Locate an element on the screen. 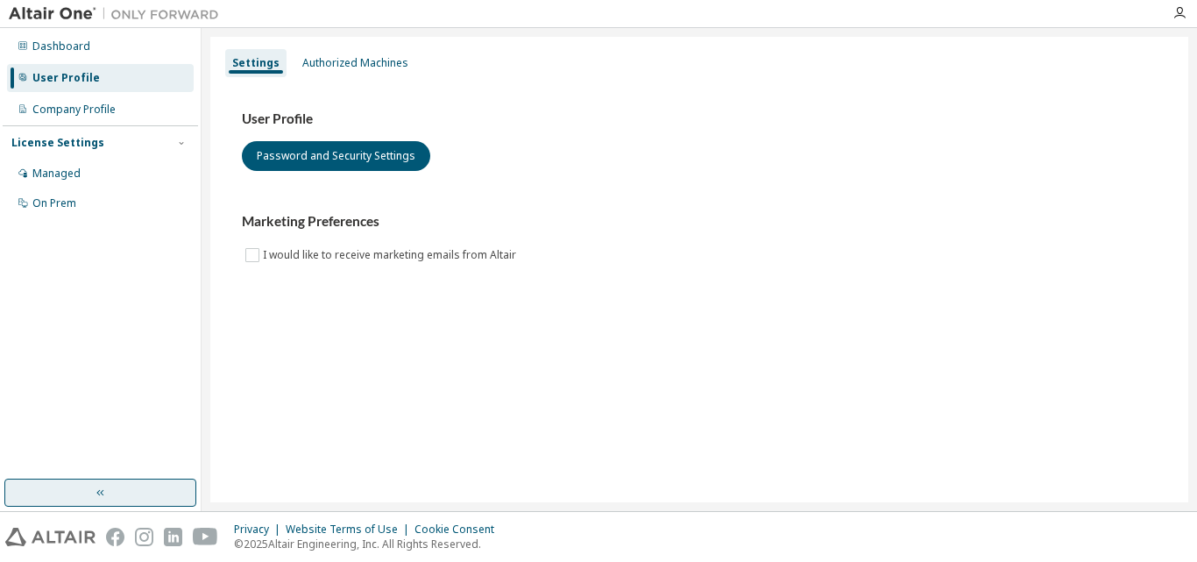  div: License Settings is located at coordinates (58, 143).